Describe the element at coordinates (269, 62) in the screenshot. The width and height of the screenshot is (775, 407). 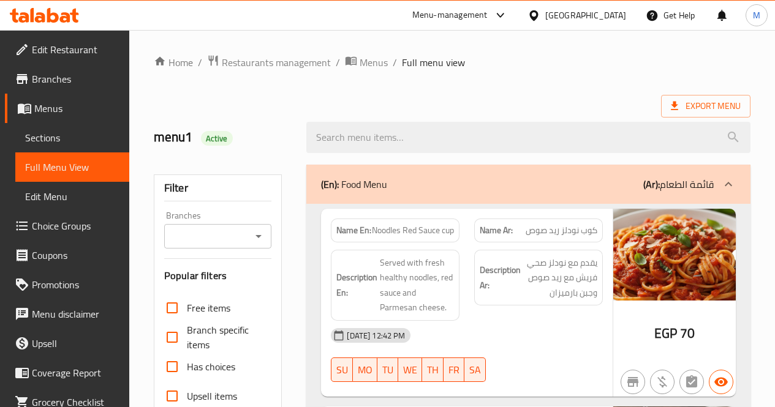
I see `a: Restaurants management` at that location.